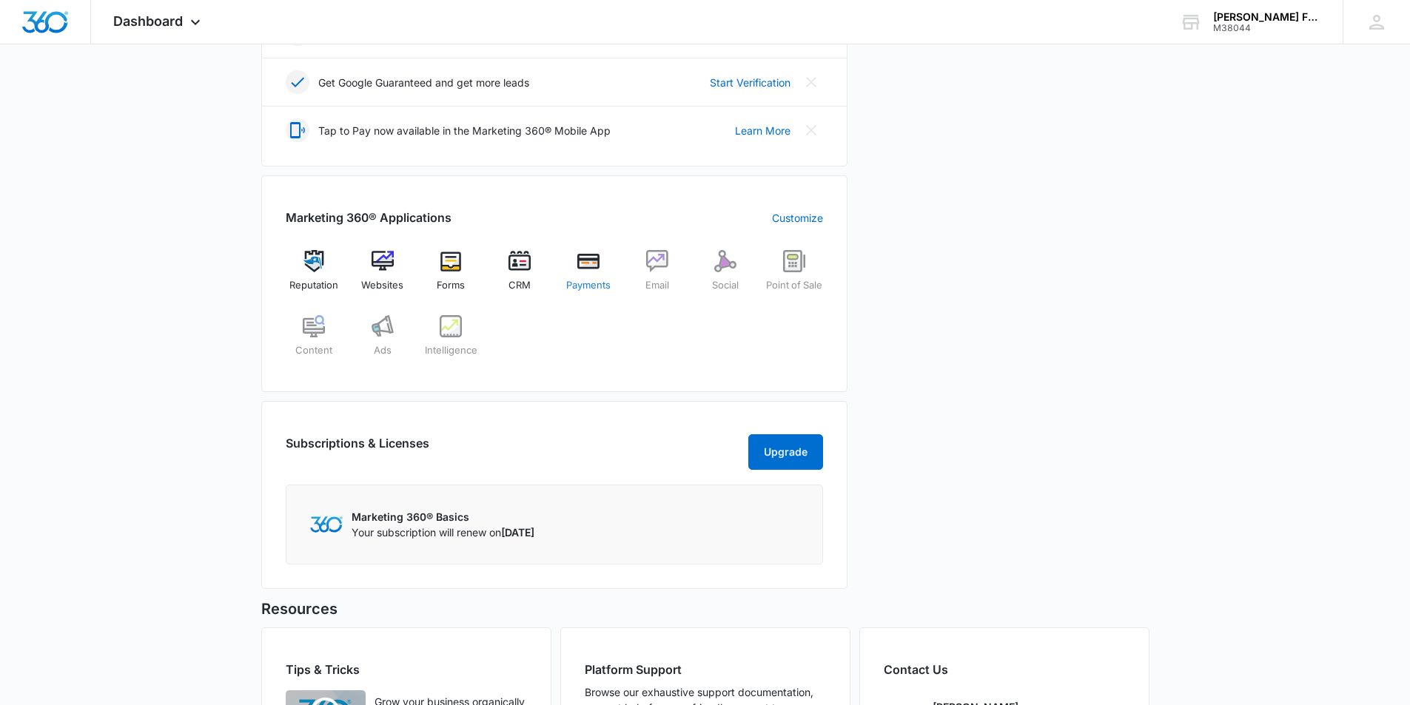 Image resolution: width=1410 pixels, height=705 pixels. What do you see at coordinates (725, 286) in the screenshot?
I see `span: Social` at bounding box center [725, 286].